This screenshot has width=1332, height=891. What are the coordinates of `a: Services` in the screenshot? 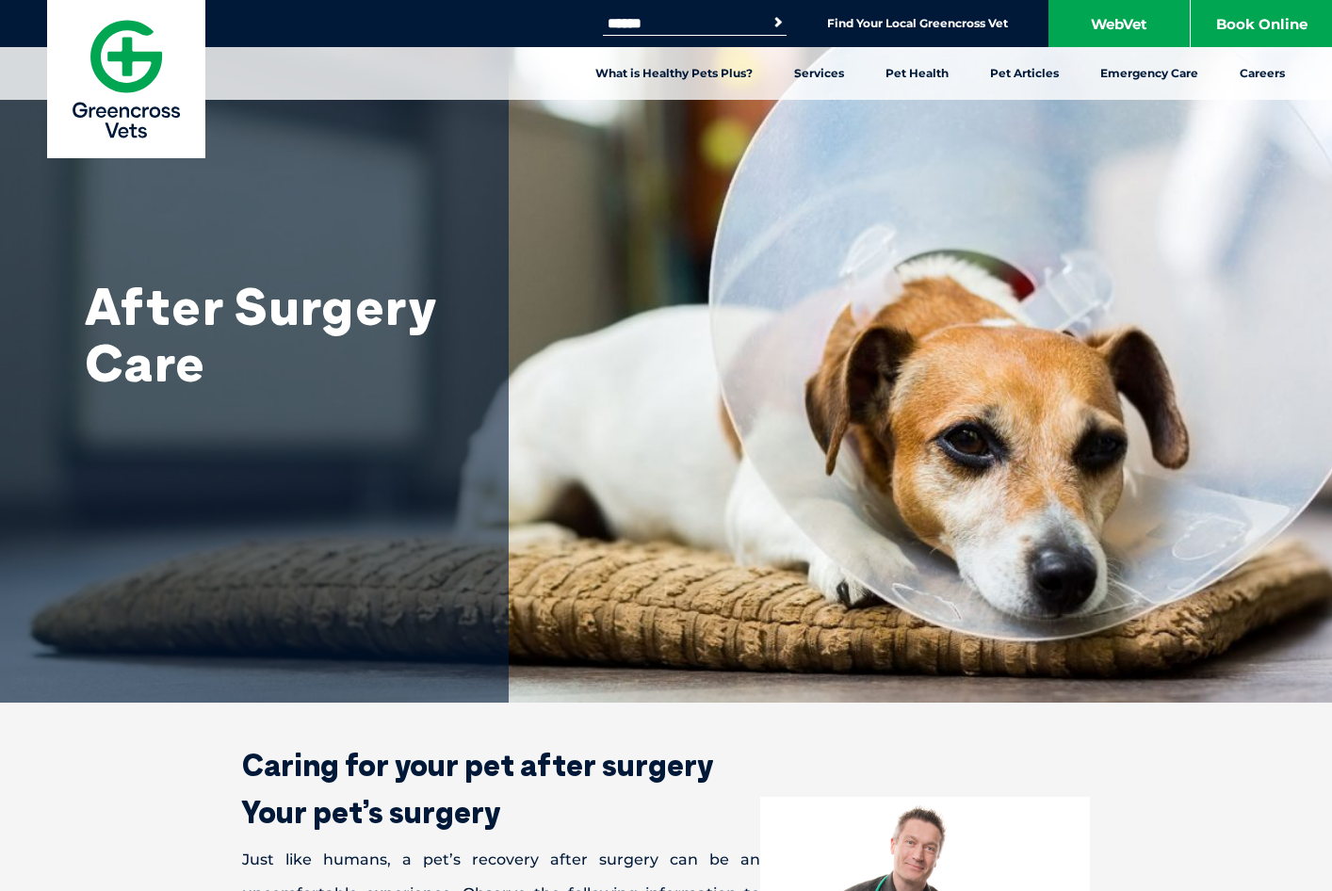 It's located at (819, 73).